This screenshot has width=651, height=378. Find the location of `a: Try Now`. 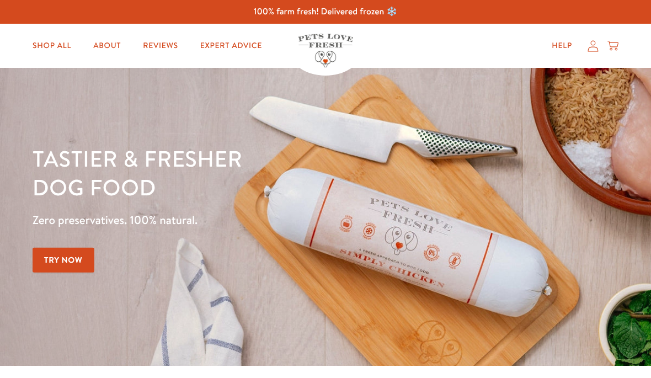

a: Try Now is located at coordinates (63, 260).